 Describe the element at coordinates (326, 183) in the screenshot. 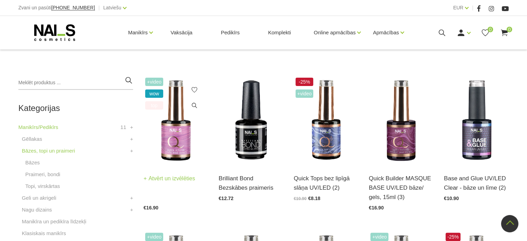

I see `a: Quick Tops bez lipīgā slāņa UV/LED (2)` at that location.